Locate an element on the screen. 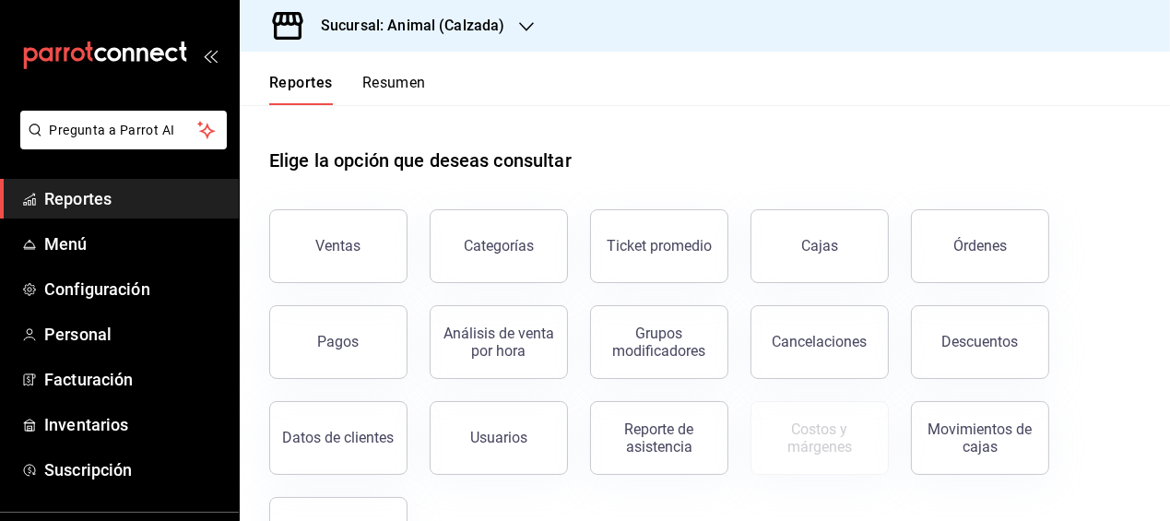 Image resolution: width=1170 pixels, height=521 pixels. button: Ventas is located at coordinates (338, 246).